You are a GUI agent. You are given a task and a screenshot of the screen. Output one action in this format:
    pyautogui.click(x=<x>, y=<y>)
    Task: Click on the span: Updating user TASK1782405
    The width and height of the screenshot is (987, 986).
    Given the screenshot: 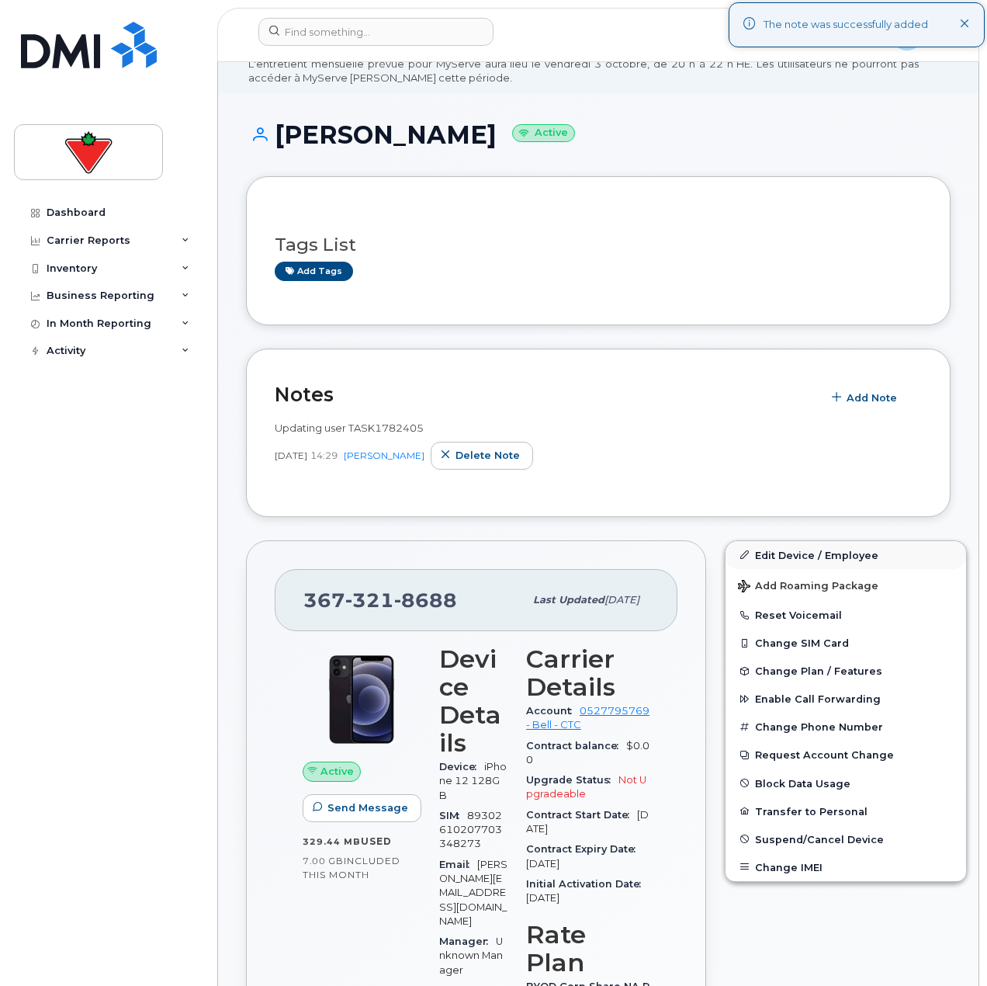 What is the action you would take?
    pyautogui.click(x=349, y=428)
    